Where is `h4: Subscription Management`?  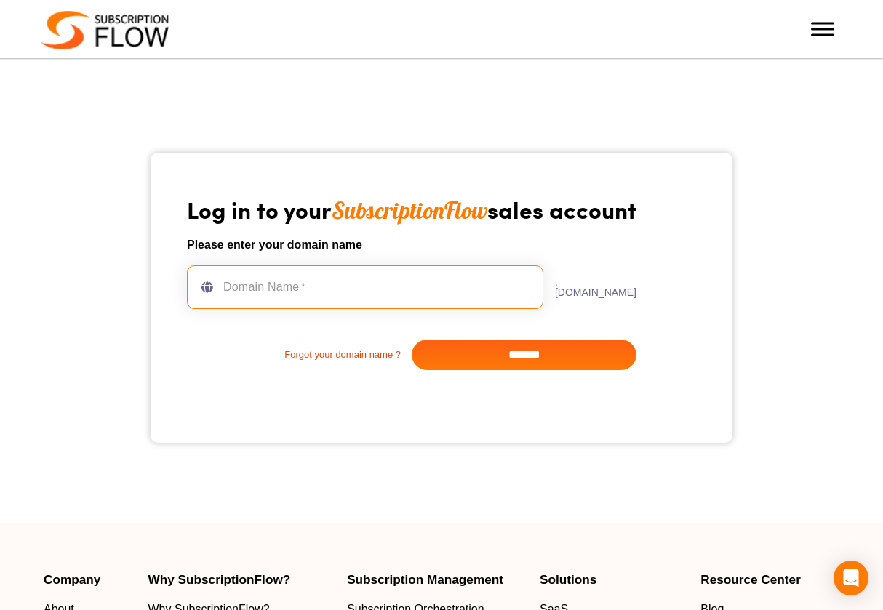 h4: Subscription Management is located at coordinates (436, 580).